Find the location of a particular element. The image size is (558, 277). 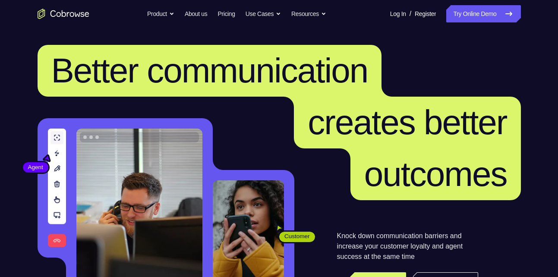

span: outcomes is located at coordinates (436, 174).